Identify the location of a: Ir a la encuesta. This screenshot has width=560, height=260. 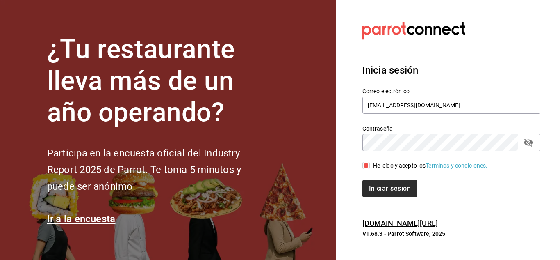
(81, 219).